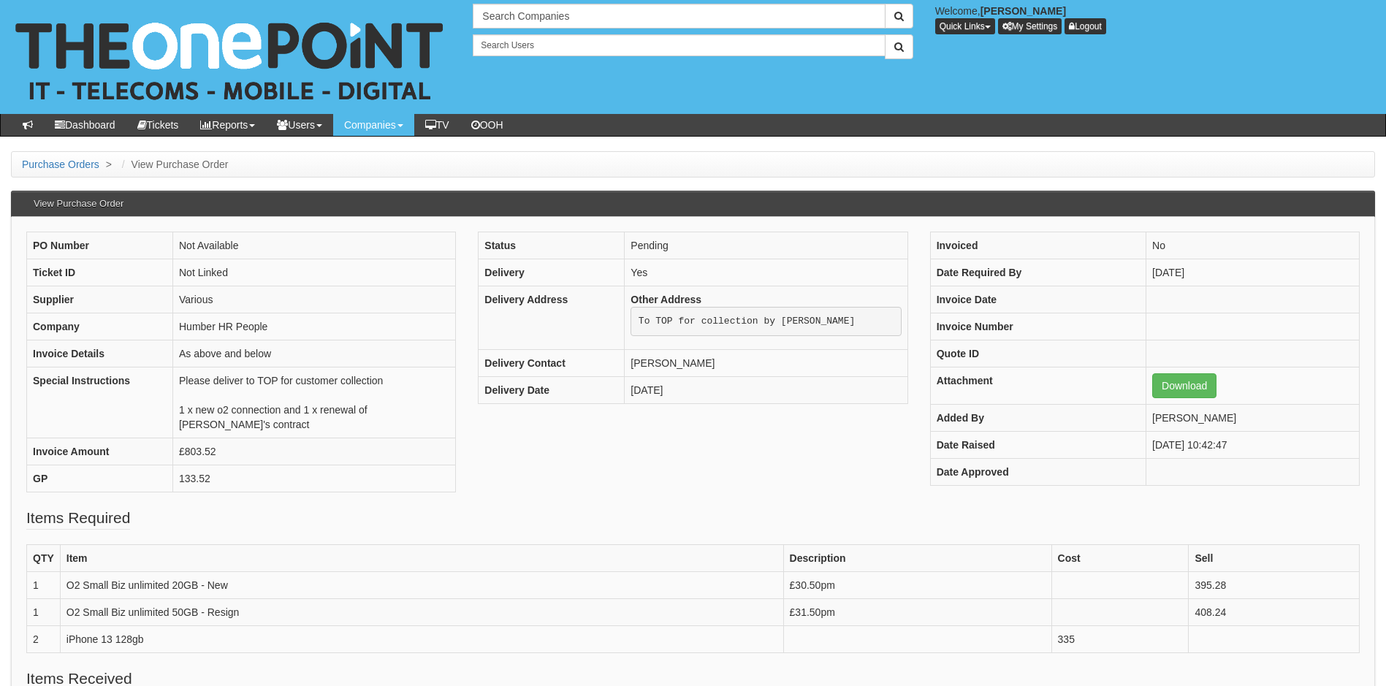 Image resolution: width=1386 pixels, height=686 pixels. What do you see at coordinates (1037, 472) in the screenshot?
I see `th: Date Approved` at bounding box center [1037, 472].